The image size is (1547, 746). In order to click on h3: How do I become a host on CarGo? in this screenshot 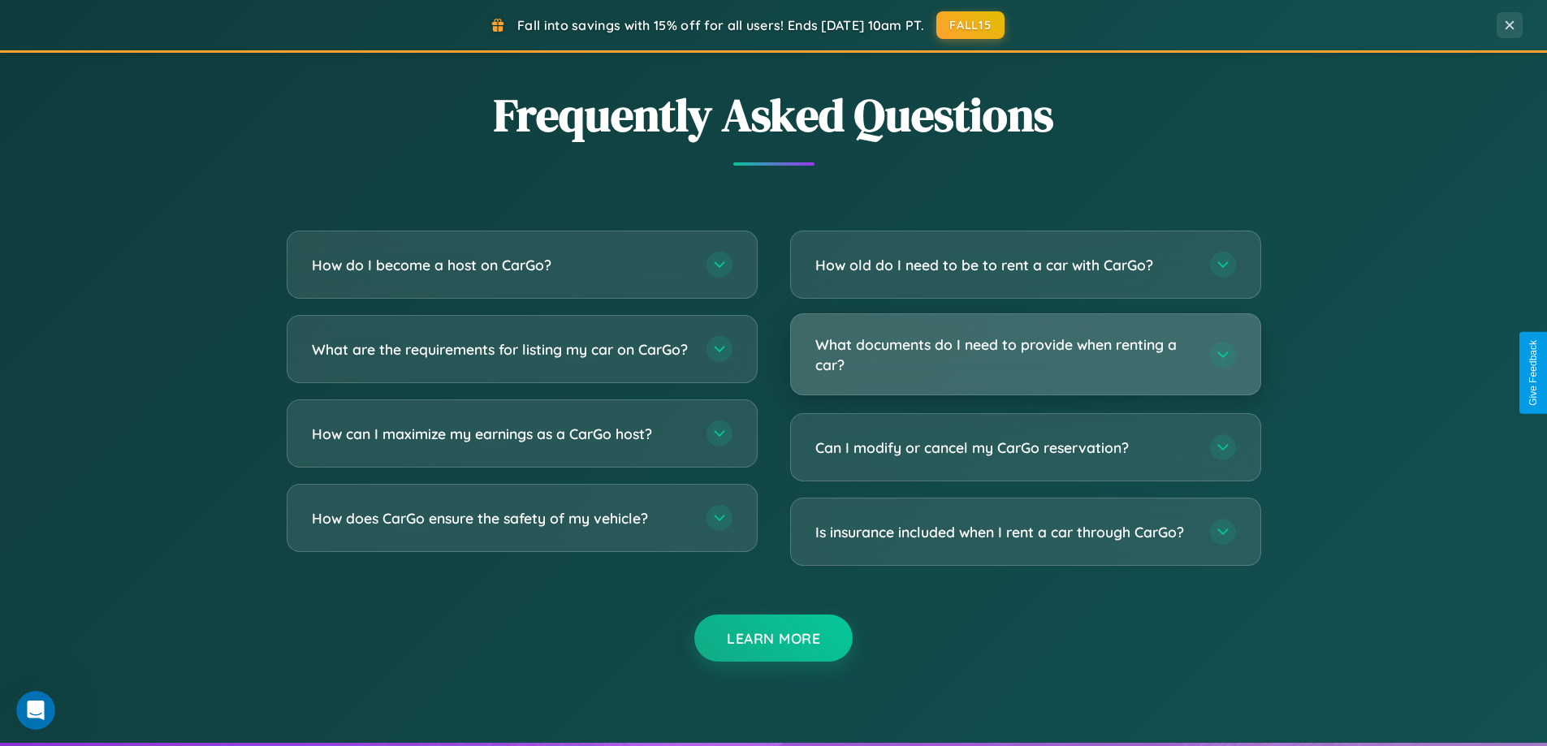, I will do `click(501, 265)`.